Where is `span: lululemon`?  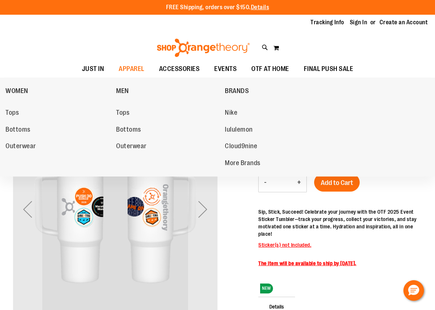 span: lululemon is located at coordinates (239, 130).